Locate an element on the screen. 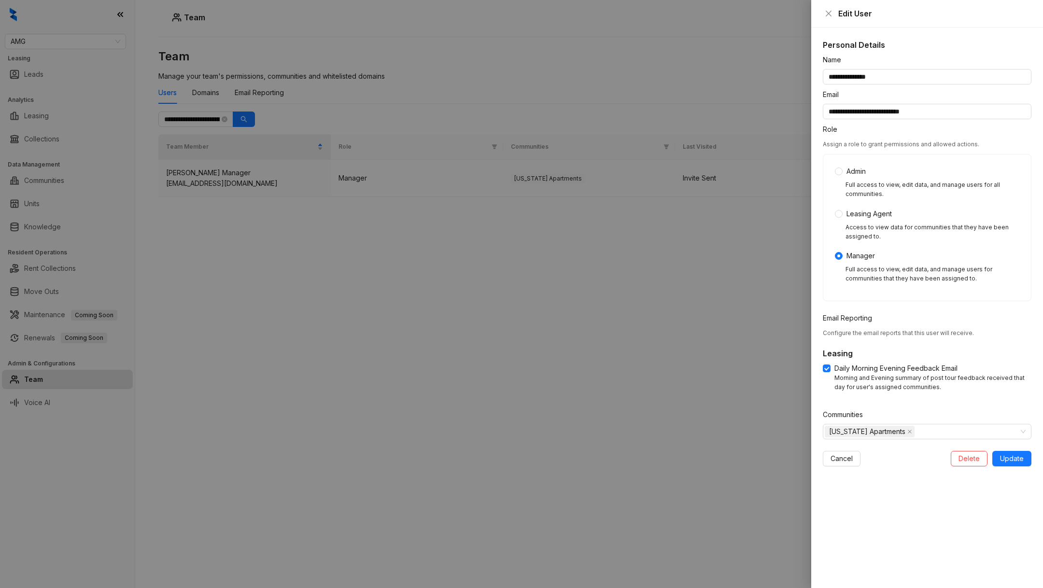 This screenshot has width=1043, height=588. input: Email is located at coordinates (927, 112).